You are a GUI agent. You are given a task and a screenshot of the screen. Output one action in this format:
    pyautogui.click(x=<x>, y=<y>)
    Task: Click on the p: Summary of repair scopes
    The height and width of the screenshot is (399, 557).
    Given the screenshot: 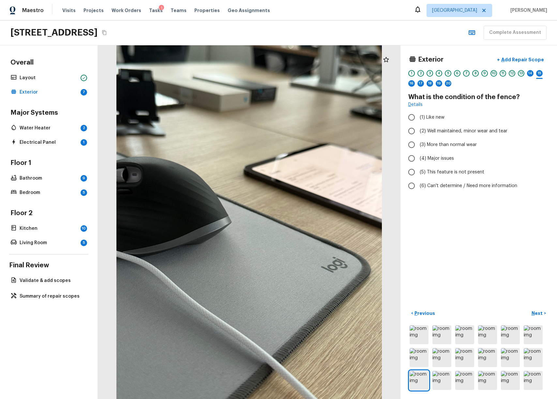 What is the action you would take?
    pyautogui.click(x=52, y=297)
    